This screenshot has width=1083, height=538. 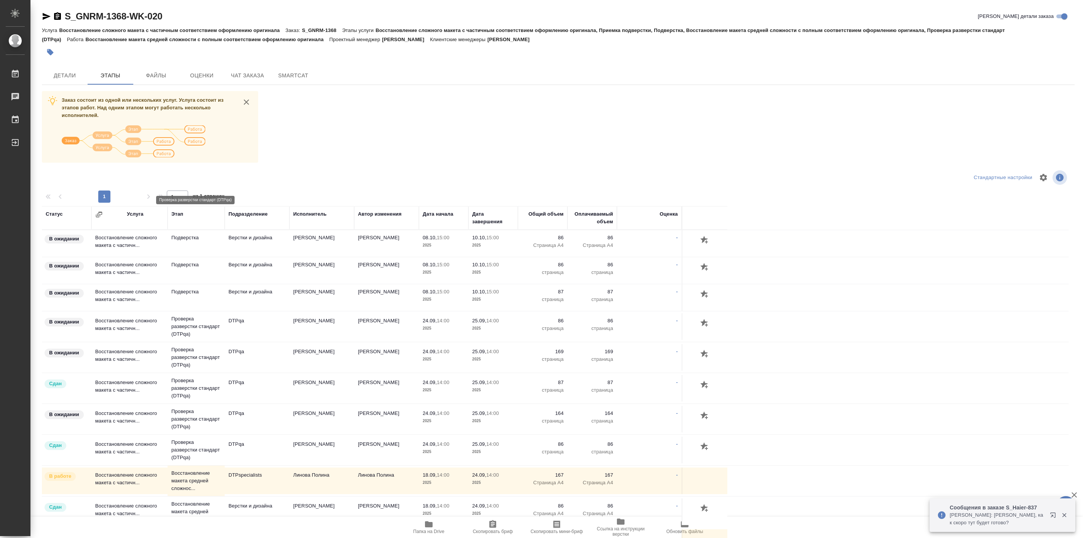 What do you see at coordinates (142, 107) in the screenshot?
I see `span: Заказ состоит из одной или нескольких услуг. Услуга состоит из этапов работ. Над одним этапом мог...` at bounding box center [142, 107].